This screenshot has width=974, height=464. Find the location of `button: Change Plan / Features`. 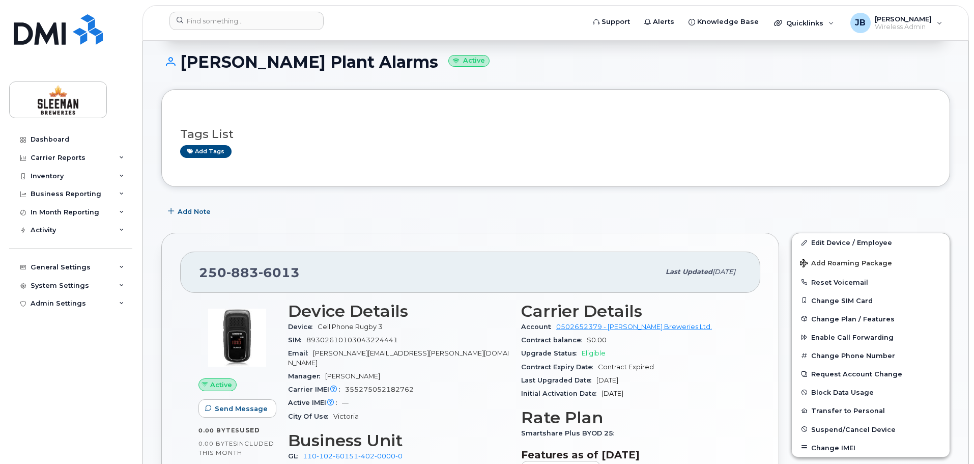

button: Change Plan / Features is located at coordinates (871, 319).